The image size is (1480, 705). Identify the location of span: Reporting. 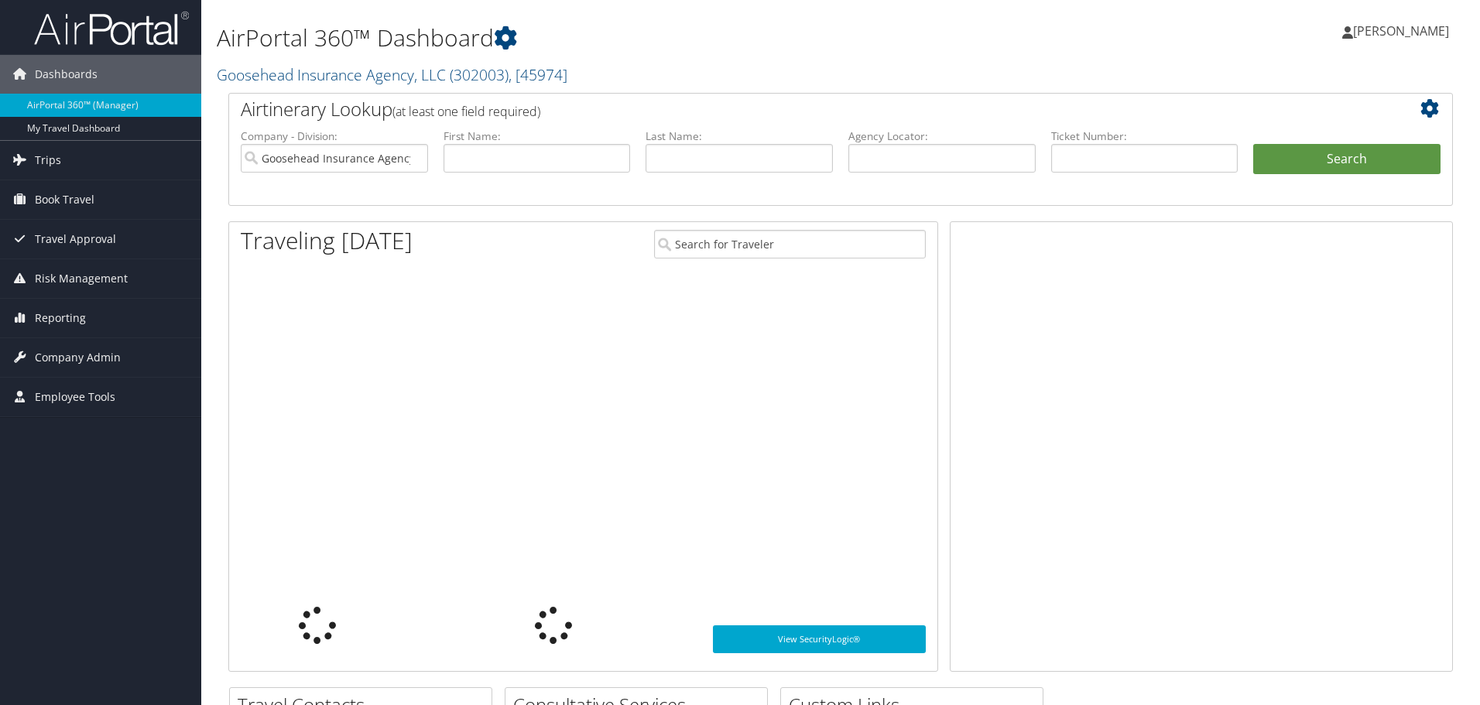
(60, 318).